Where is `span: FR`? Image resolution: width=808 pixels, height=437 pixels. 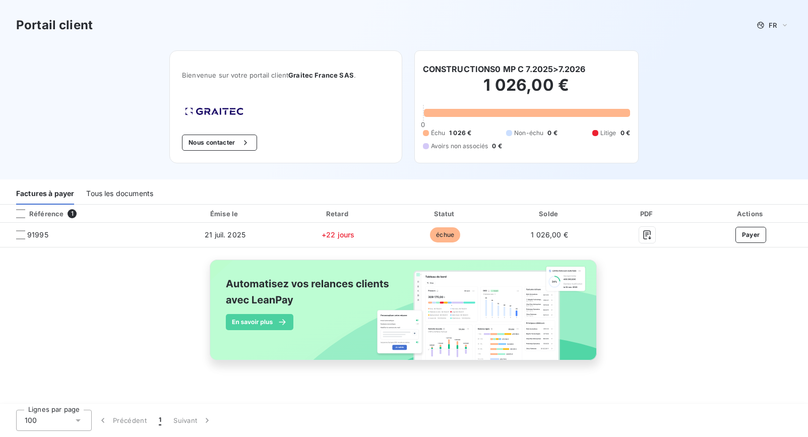 span: FR is located at coordinates (773, 25).